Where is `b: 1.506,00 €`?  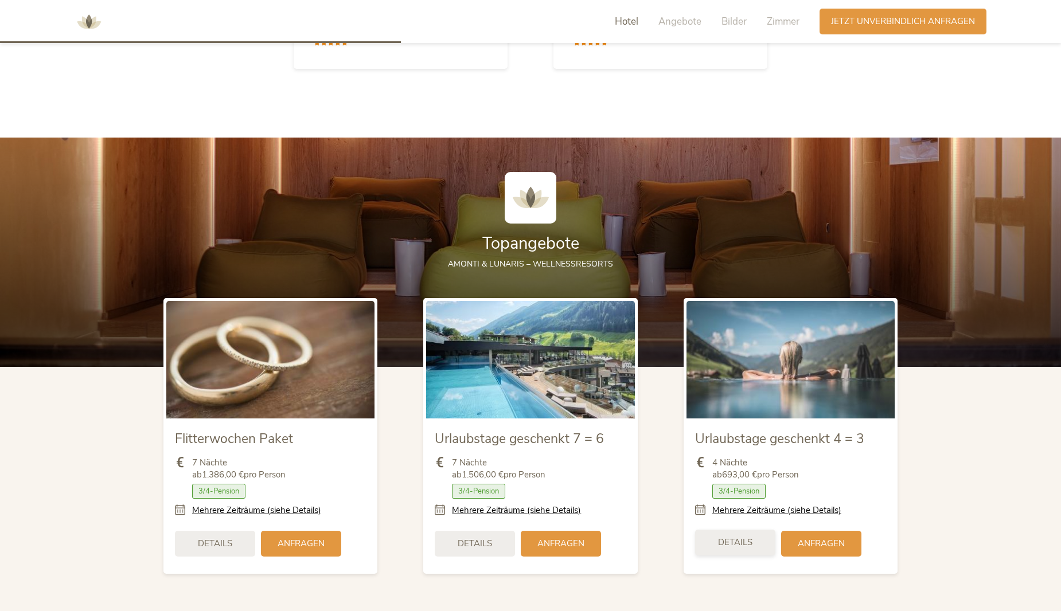 b: 1.506,00 € is located at coordinates (482, 475).